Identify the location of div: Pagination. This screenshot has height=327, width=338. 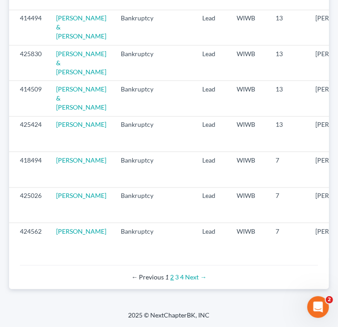
(169, 277).